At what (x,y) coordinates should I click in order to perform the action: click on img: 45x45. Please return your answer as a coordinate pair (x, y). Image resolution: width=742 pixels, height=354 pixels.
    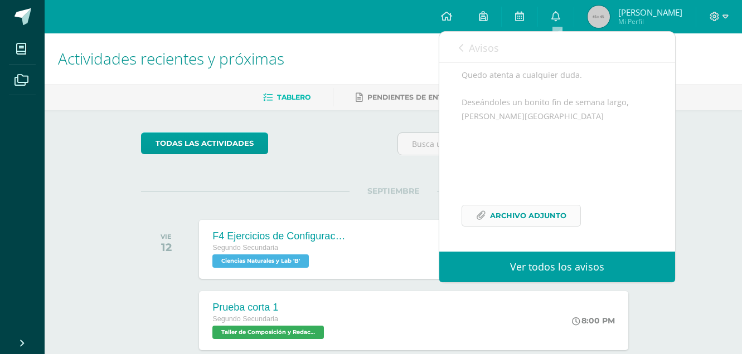
    Looking at the image, I should click on (599, 17).